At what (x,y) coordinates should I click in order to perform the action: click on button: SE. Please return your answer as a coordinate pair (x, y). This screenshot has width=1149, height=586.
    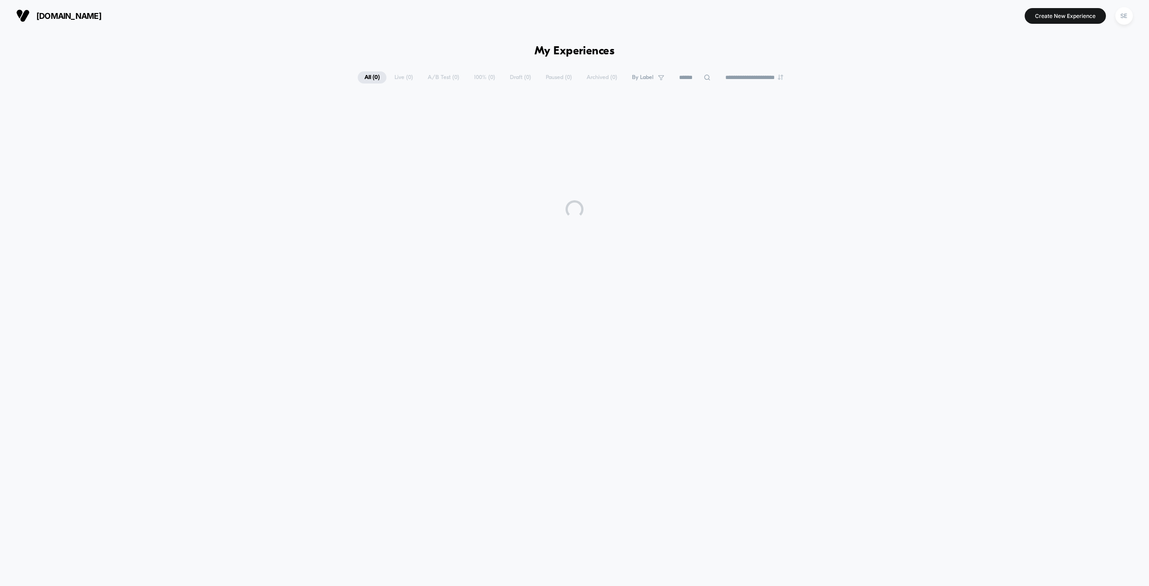
    Looking at the image, I should click on (1124, 16).